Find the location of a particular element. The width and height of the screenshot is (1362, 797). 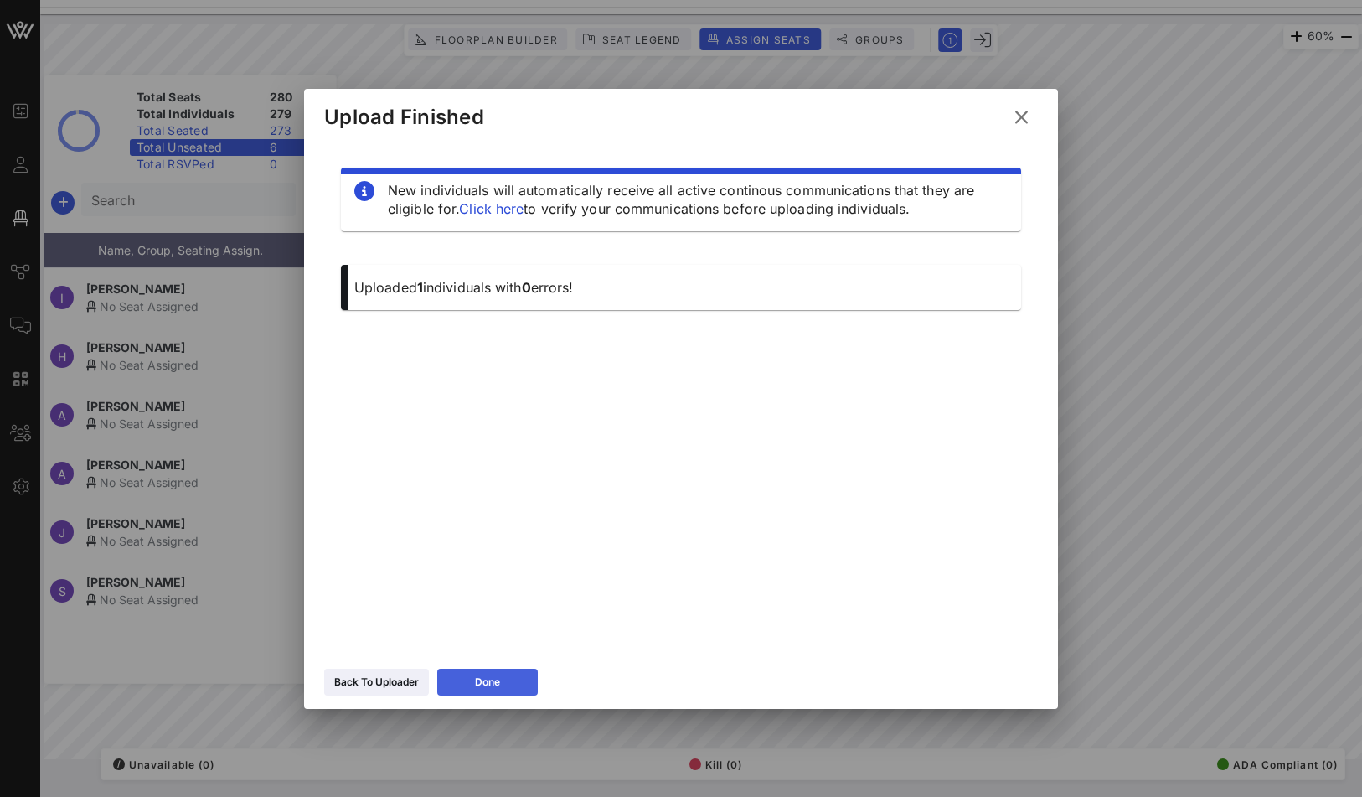

span: 0 is located at coordinates (526, 287).